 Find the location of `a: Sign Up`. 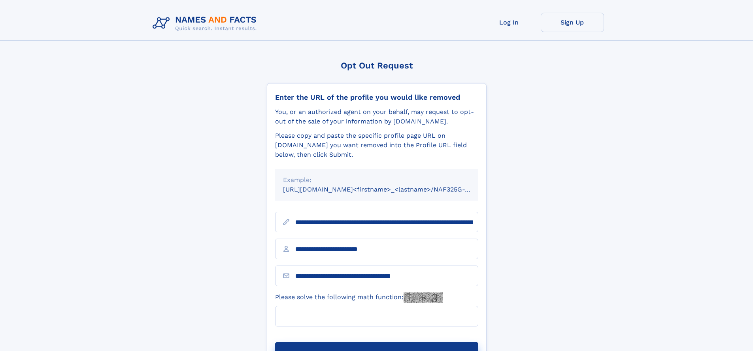

a: Sign Up is located at coordinates (573, 22).